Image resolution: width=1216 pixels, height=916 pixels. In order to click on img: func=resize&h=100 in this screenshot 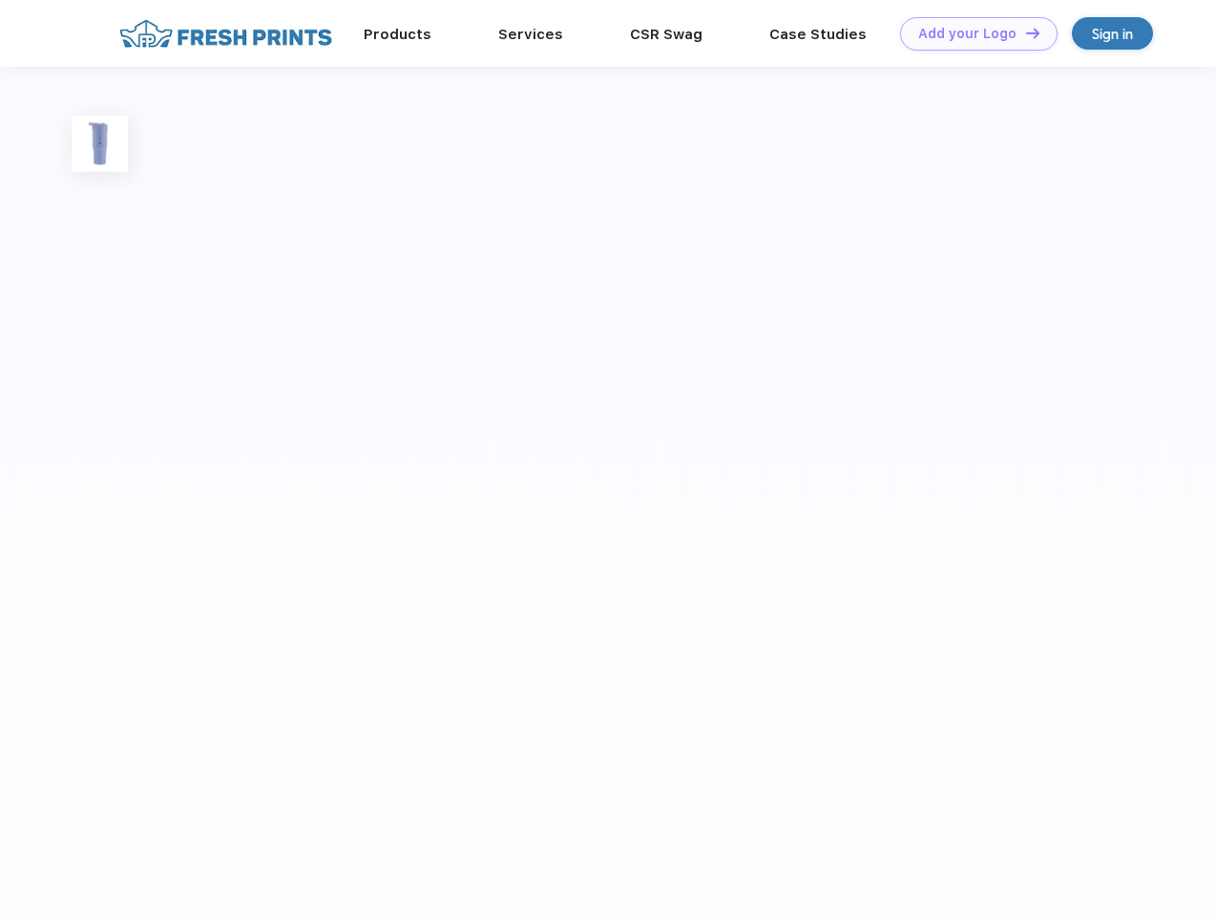, I will do `click(99, 143)`.